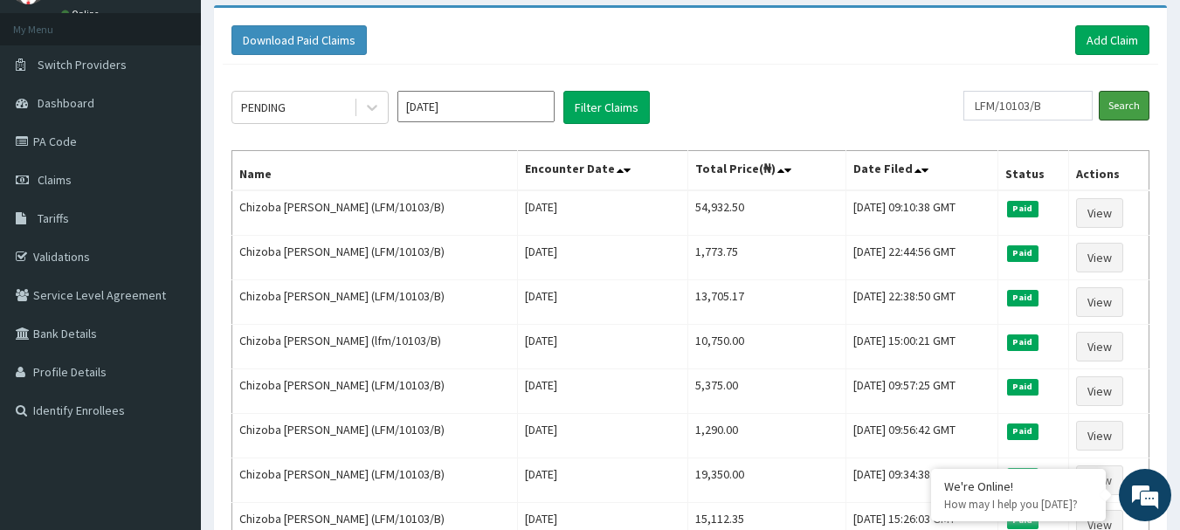 This screenshot has height=530, width=1180. I want to click on span: Claims, so click(54, 180).